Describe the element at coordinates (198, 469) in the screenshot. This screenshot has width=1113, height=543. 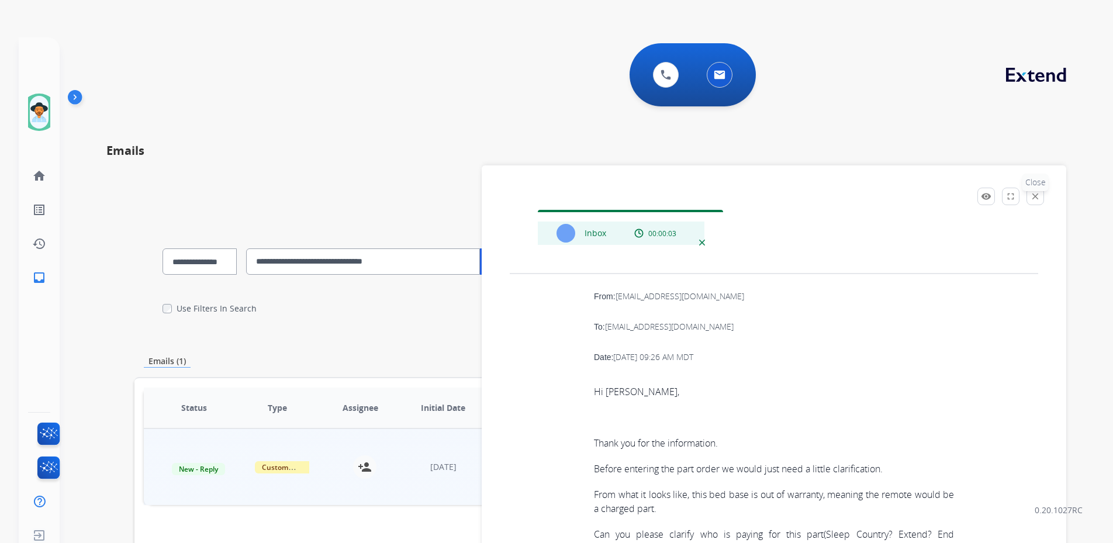
I see `span: New - Reply` at that location.